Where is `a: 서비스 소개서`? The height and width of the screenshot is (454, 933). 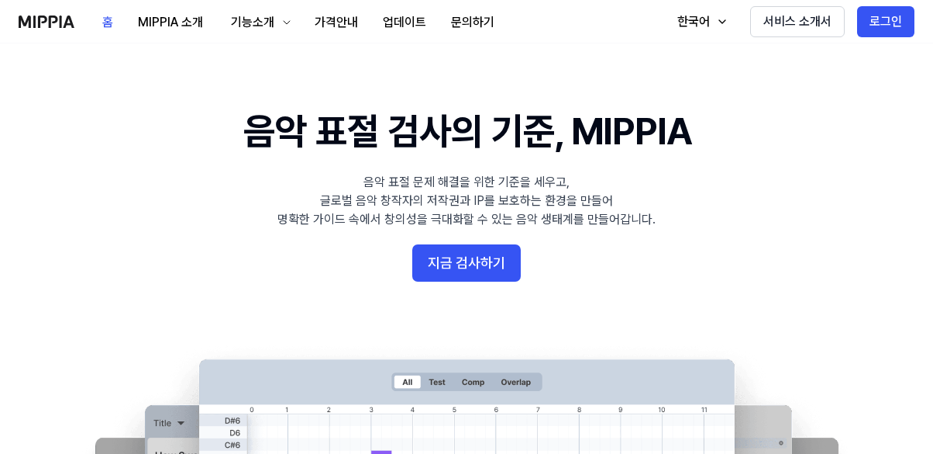 a: 서비스 소개서 is located at coordinates (798, 22).